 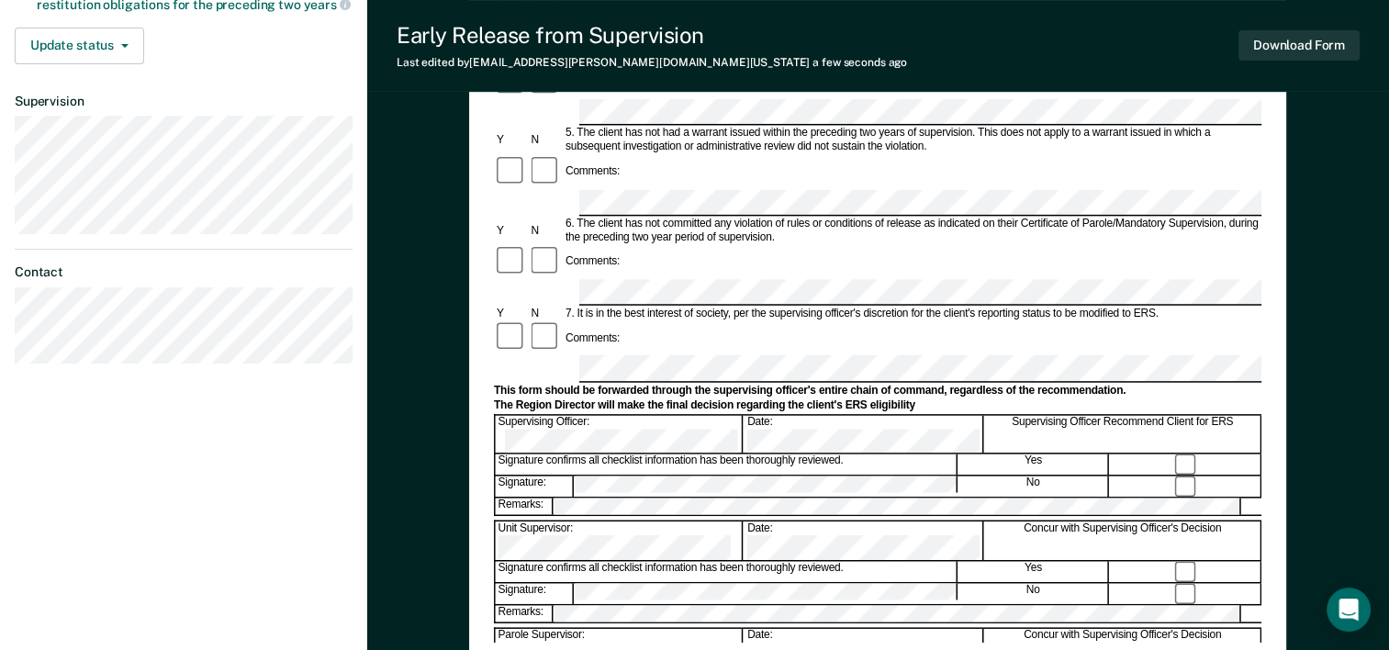 I want to click on dt: Contact, so click(x=184, y=272).